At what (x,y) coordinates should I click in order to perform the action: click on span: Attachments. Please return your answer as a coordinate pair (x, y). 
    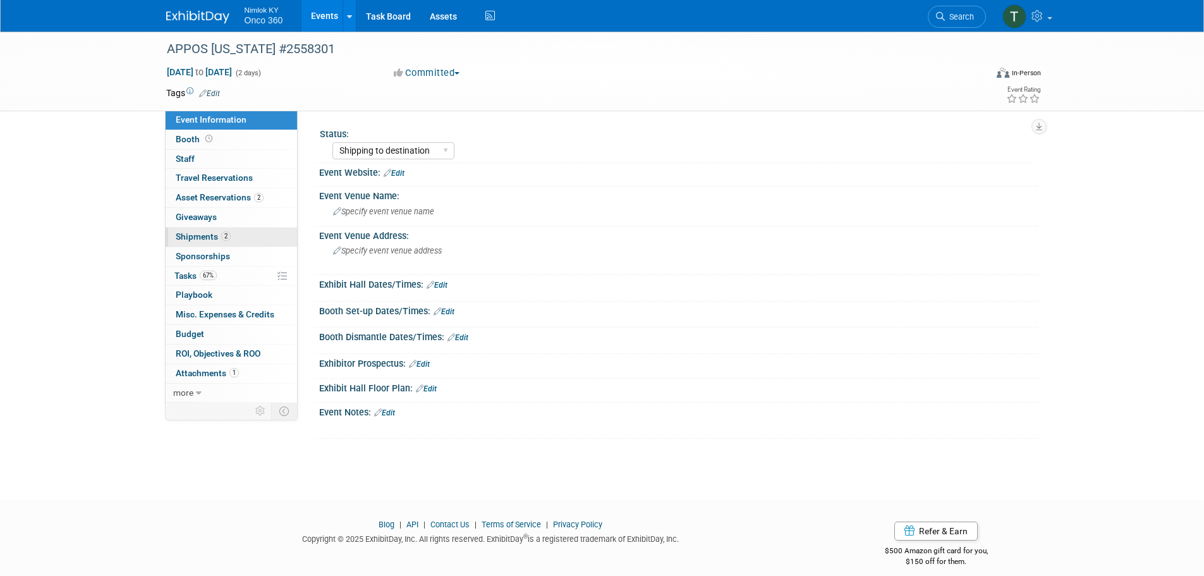
    Looking at the image, I should click on (207, 373).